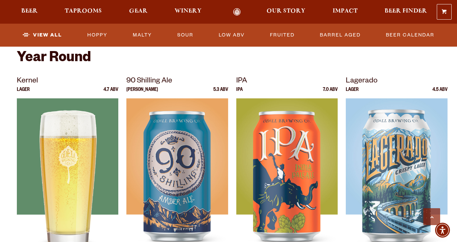  What do you see at coordinates (406, 12) in the screenshot?
I see `a: Beer Finder` at bounding box center [406, 12].